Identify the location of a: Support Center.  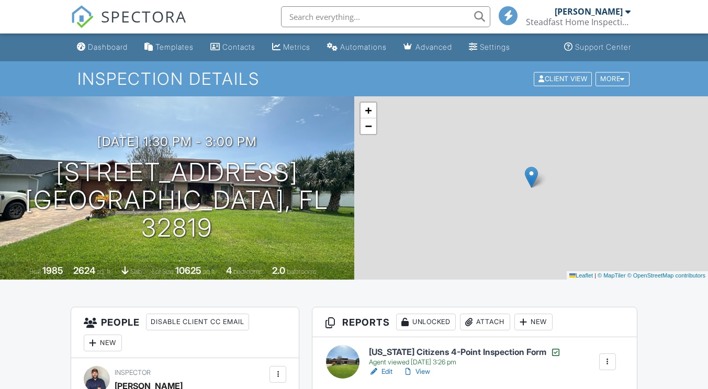
(598, 47).